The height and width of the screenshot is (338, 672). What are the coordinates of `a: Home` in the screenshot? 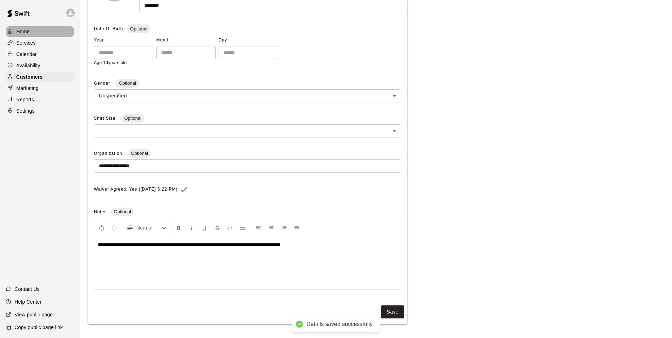 It's located at (40, 32).